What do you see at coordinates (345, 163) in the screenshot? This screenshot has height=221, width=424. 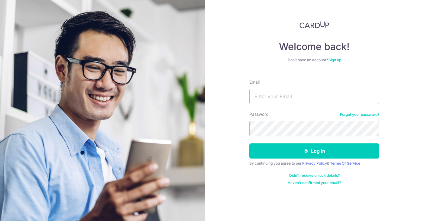 I see `a: Terms Of Service` at bounding box center [345, 163].